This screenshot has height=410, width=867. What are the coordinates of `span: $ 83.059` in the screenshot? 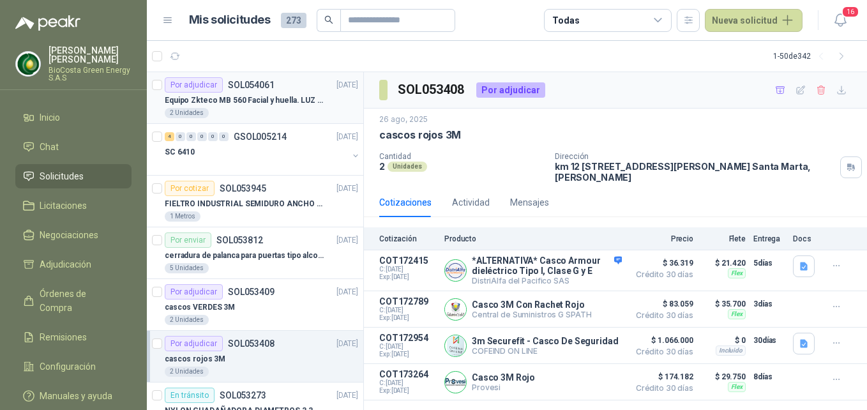 It's located at (662, 304).